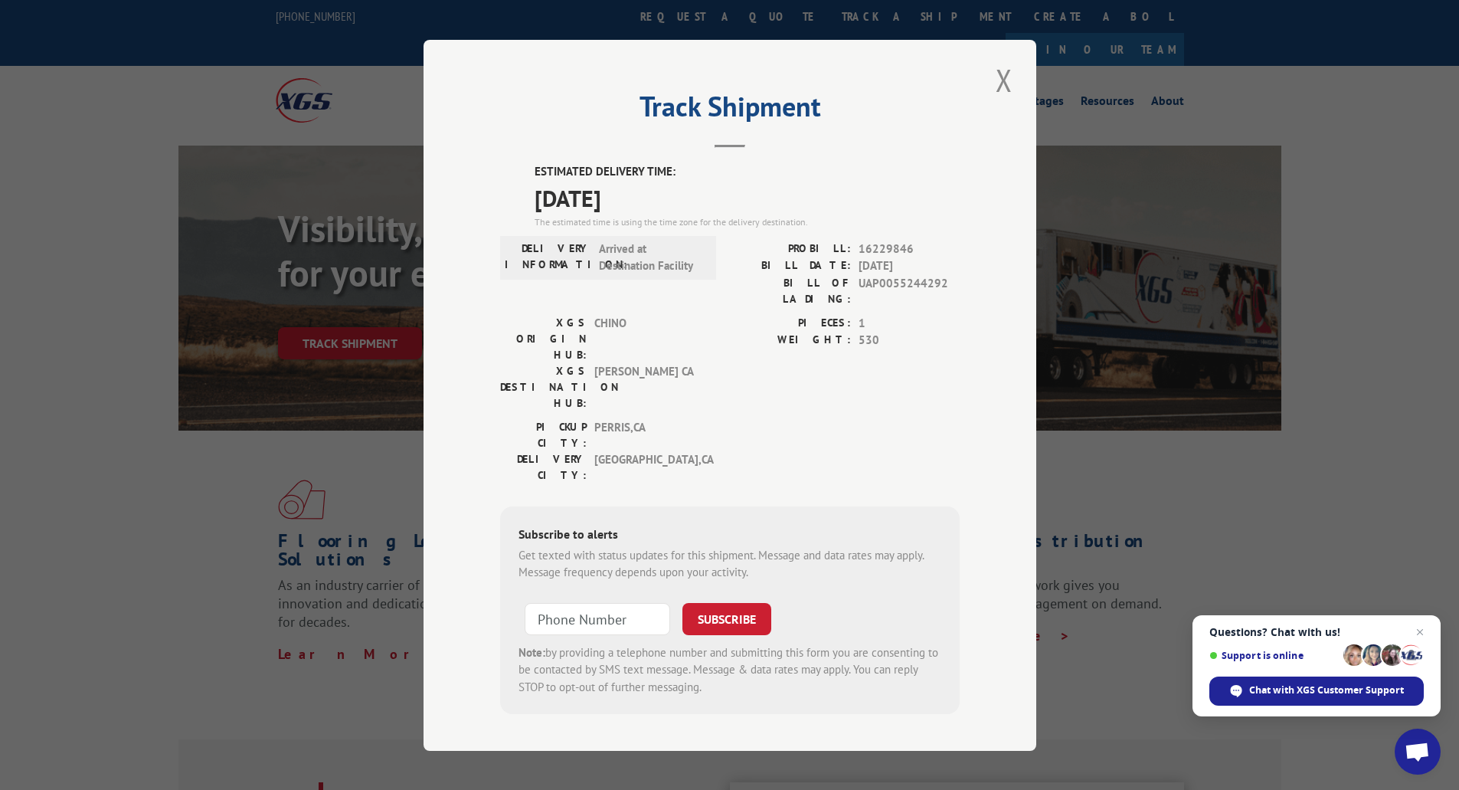 The height and width of the screenshot is (790, 1459). I want to click on label: DELIVERY CITY:, so click(543, 467).